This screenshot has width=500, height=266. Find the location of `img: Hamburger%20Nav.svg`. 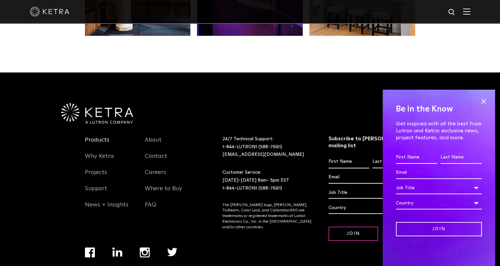

img: Hamburger%20Nav.svg is located at coordinates (466, 11).